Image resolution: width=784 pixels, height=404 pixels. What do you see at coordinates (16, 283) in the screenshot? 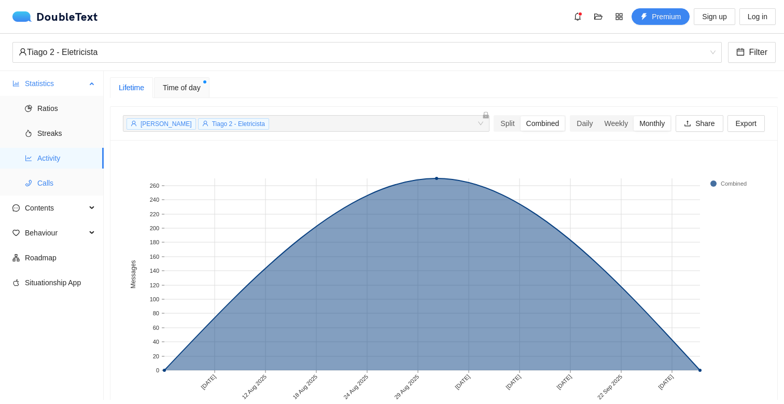
I see `span: apple` at bounding box center [16, 283].